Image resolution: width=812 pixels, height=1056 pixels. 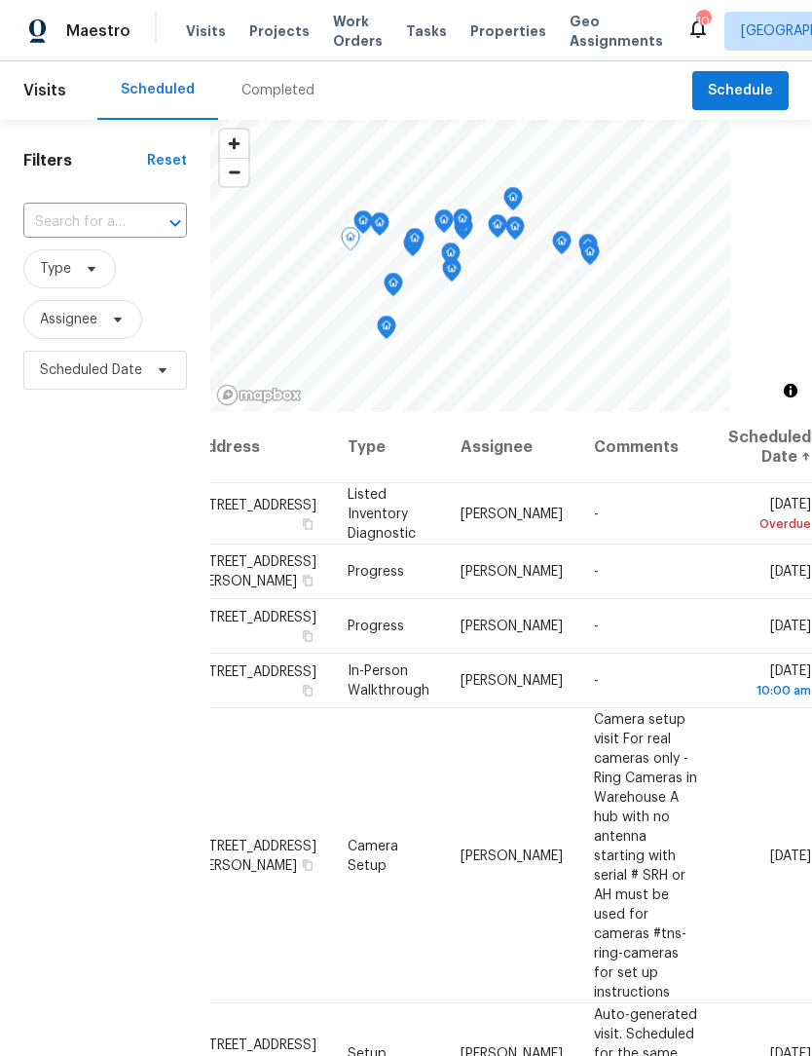 What do you see at coordinates (259, 394) in the screenshot?
I see `a: Mapbox homepage` at bounding box center [259, 394].